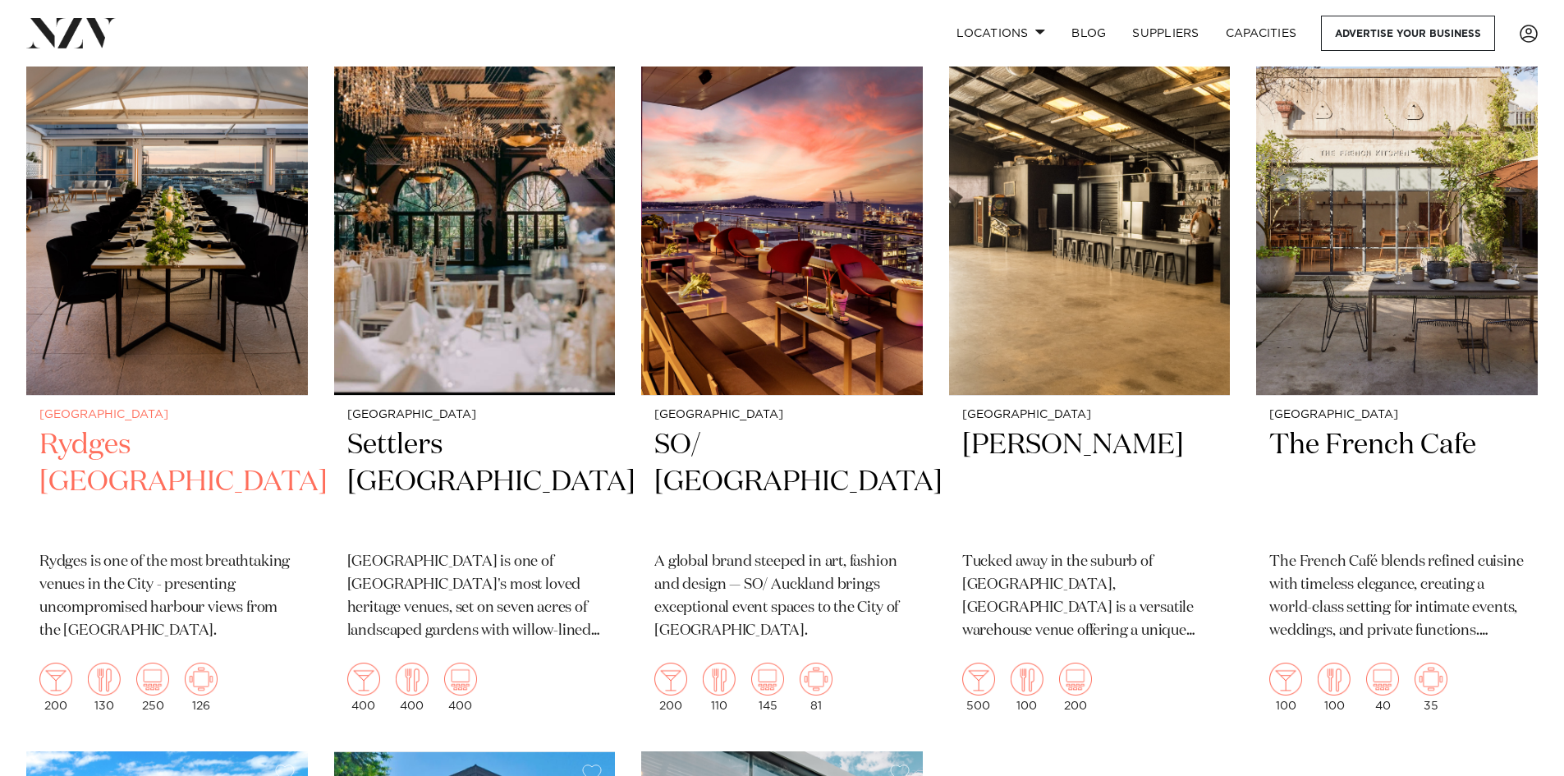 The image size is (1564, 776). I want to click on div: 35, so click(1431, 687).